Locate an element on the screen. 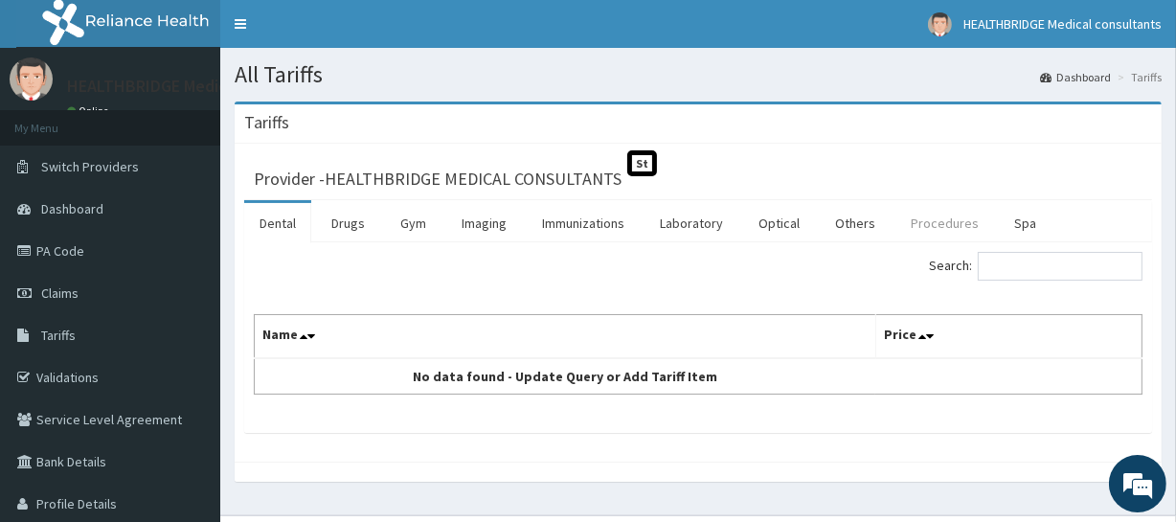 The image size is (1176, 522). a: Drugs is located at coordinates (348, 223).